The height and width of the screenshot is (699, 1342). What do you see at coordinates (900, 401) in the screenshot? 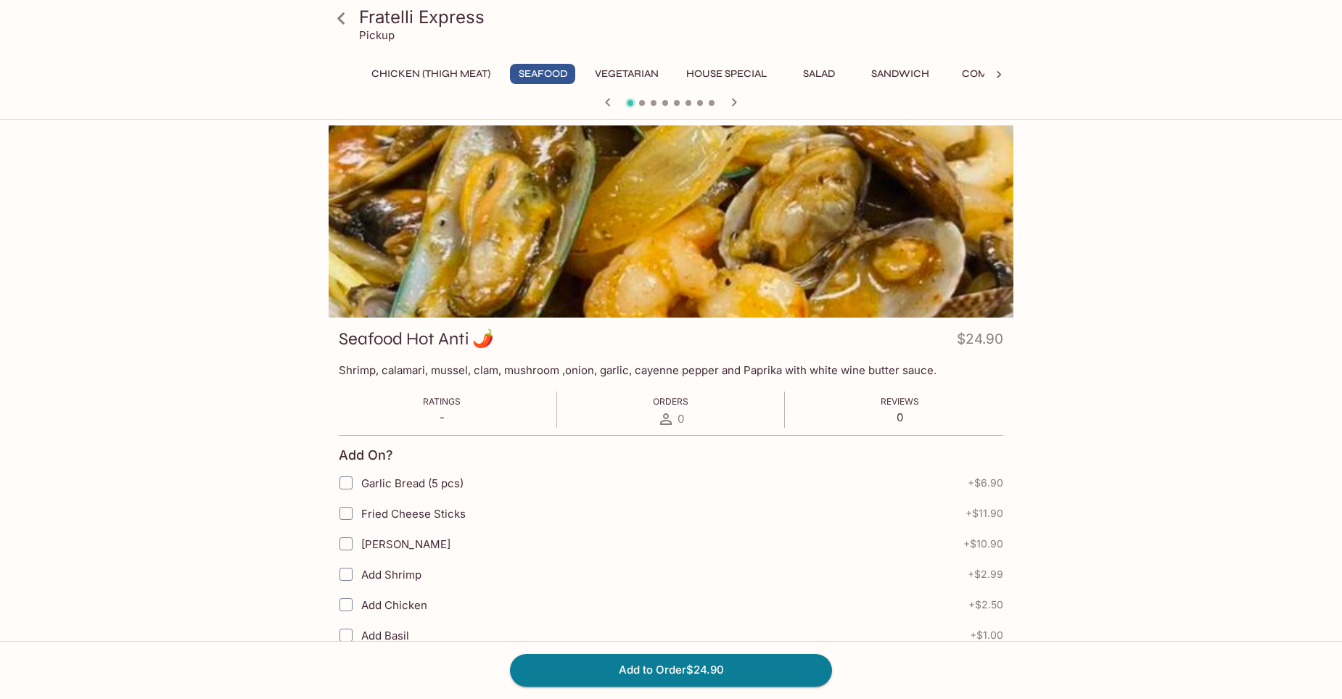
I see `span: Reviews` at bounding box center [900, 401].